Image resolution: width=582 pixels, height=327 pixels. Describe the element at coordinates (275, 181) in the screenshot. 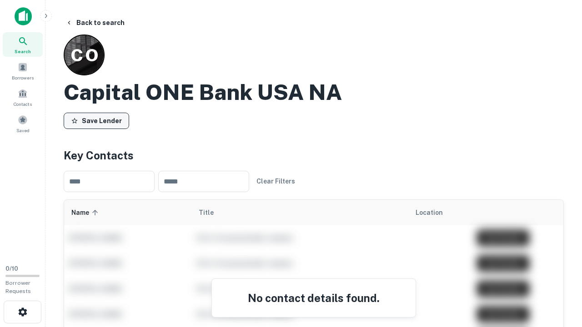

I see `button: Clear Filters` at that location.